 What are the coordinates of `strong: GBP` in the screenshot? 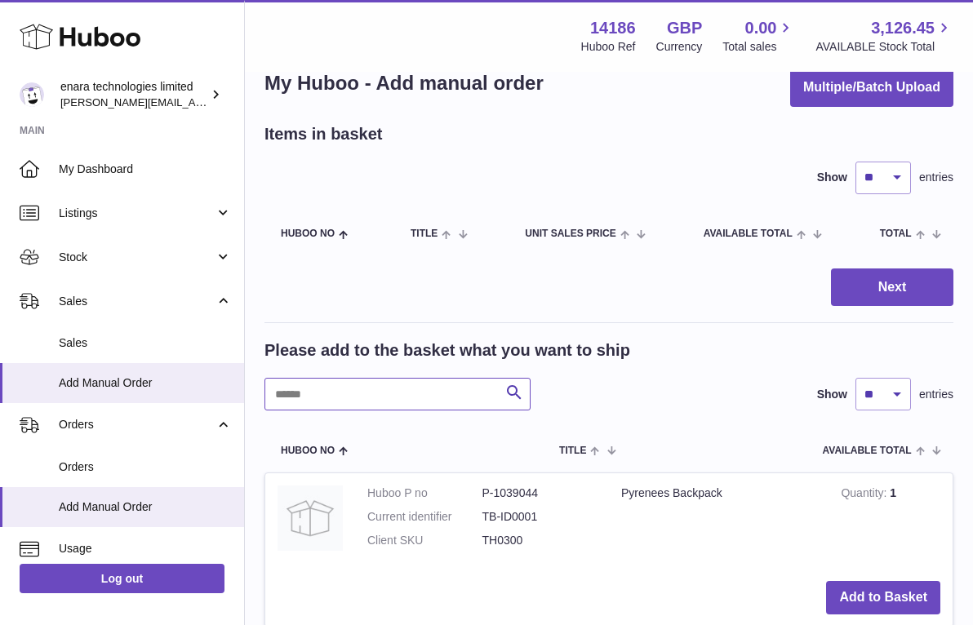 It's located at (684, 28).